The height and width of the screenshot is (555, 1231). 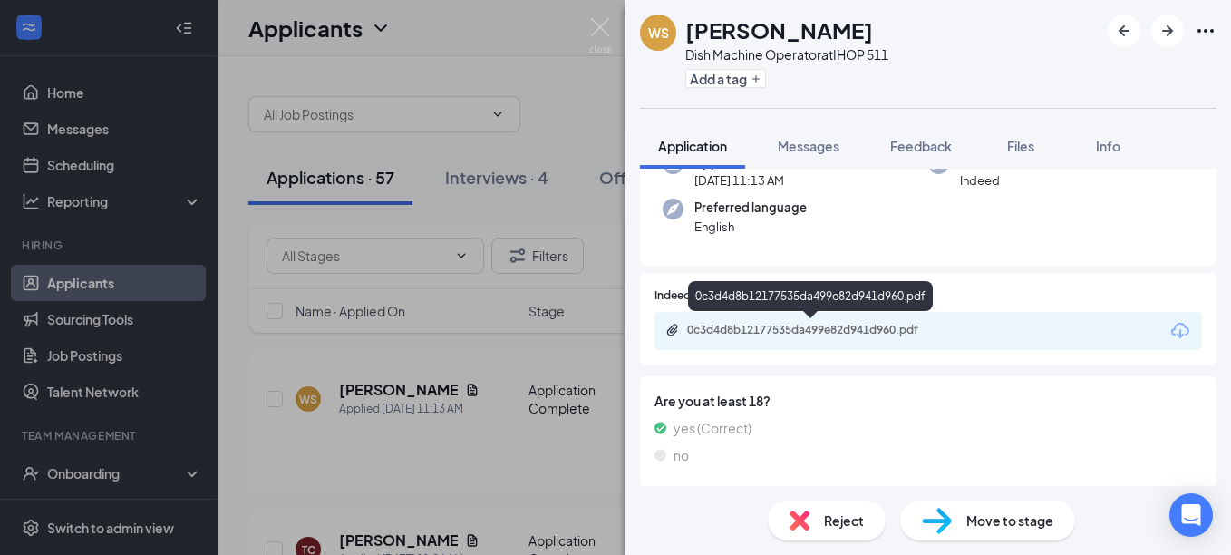 I want to click on span: Reject, so click(x=844, y=520).